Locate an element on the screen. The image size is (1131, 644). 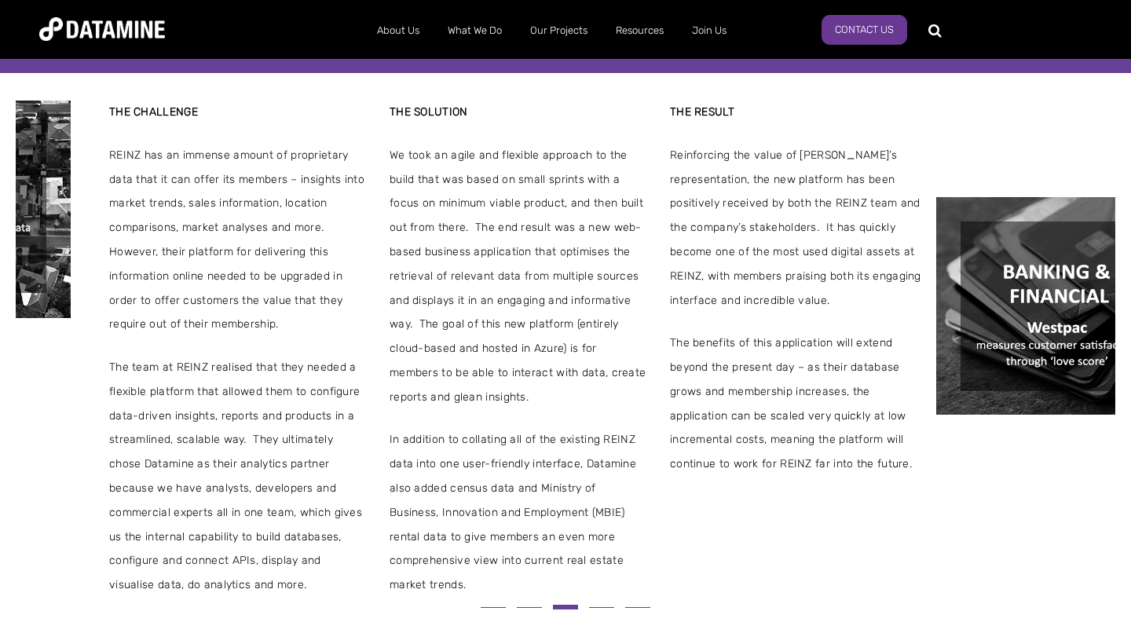
span: We took an agile and flexible approach to the build that was based on small sprints with a focus ... is located at coordinates (519, 277).